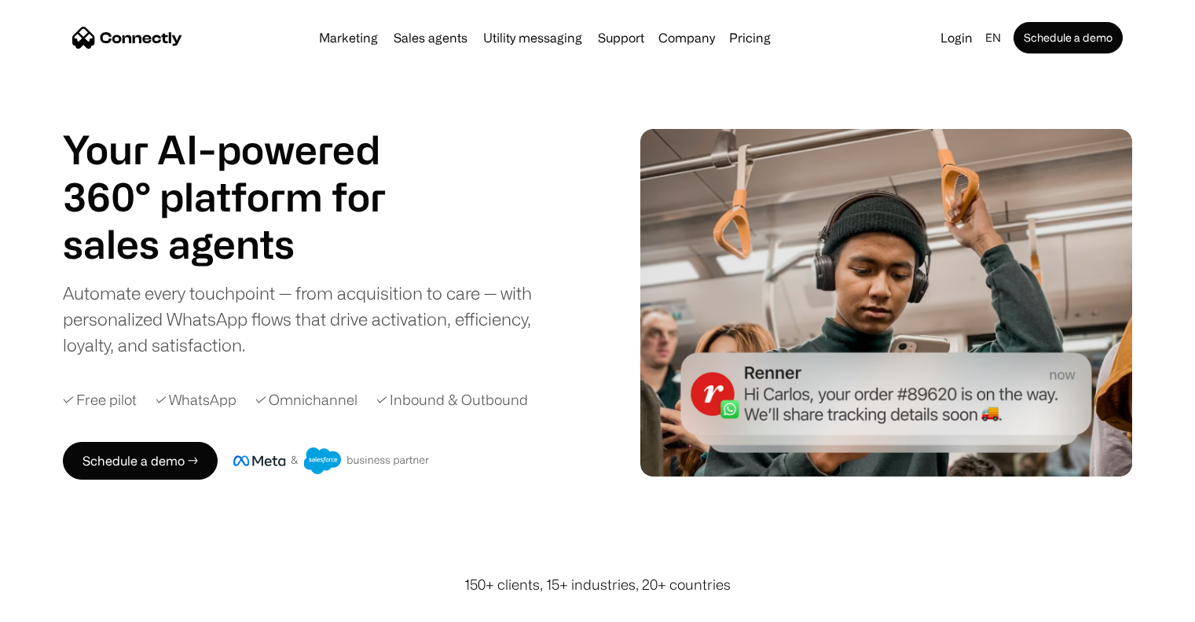 Image resolution: width=1195 pixels, height=622 pixels. What do you see at coordinates (533, 38) in the screenshot?
I see `a: Utility messaging` at bounding box center [533, 38].